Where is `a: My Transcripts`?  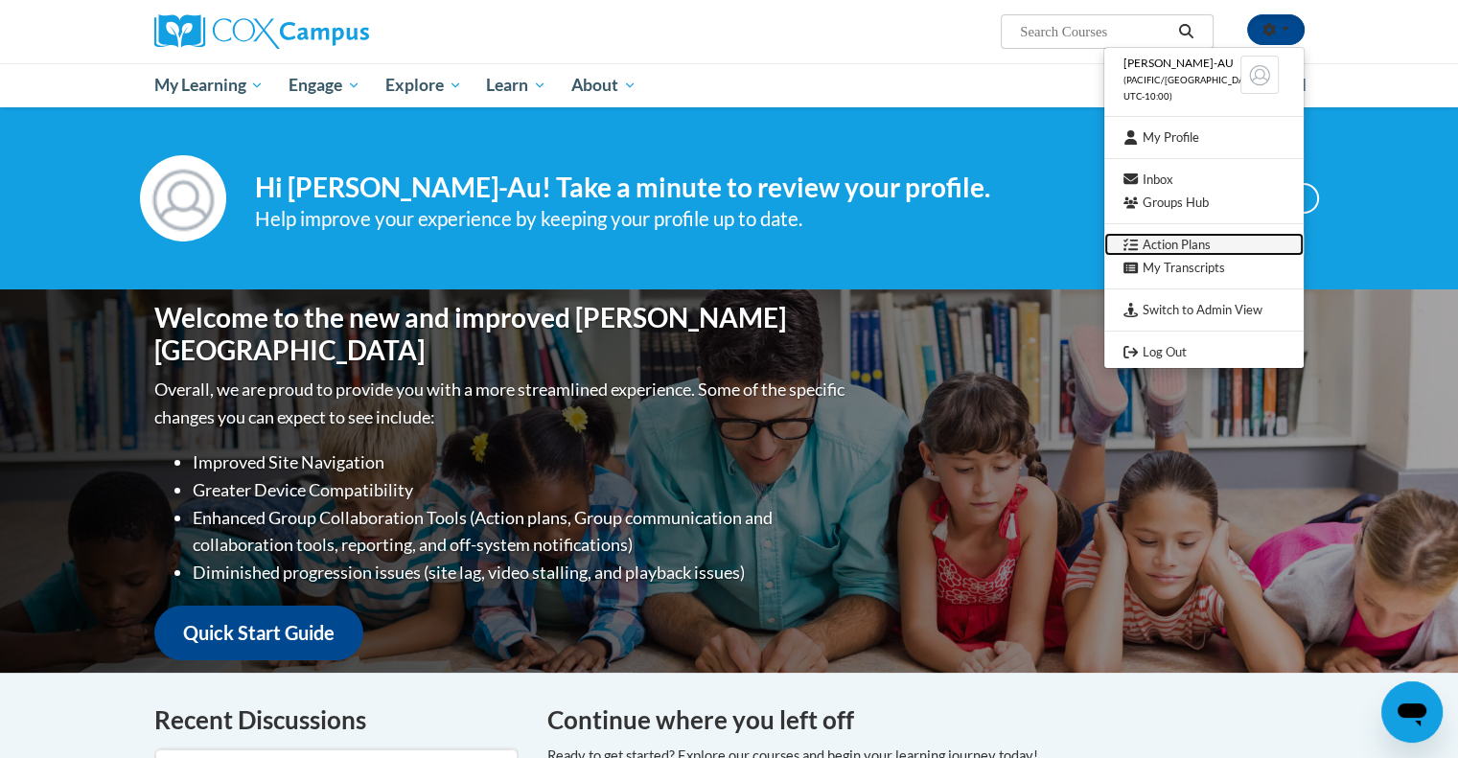 a: My Transcripts is located at coordinates (1204, 267).